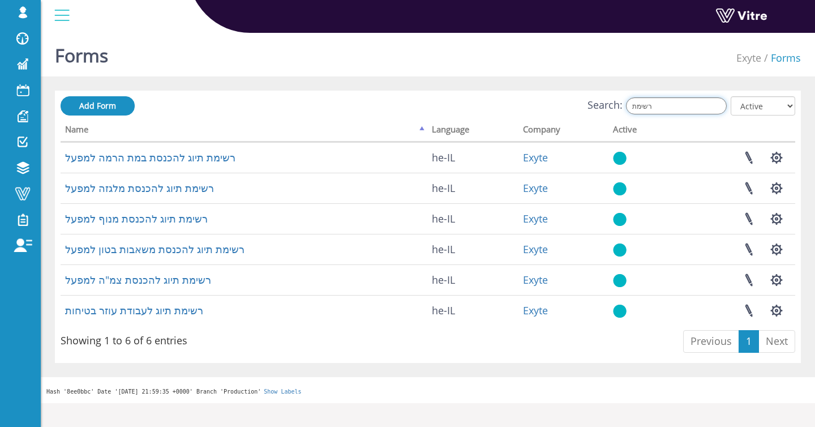 The height and width of the screenshot is (427, 815). Describe the element at coordinates (473, 131) in the screenshot. I see `th: Language` at that location.